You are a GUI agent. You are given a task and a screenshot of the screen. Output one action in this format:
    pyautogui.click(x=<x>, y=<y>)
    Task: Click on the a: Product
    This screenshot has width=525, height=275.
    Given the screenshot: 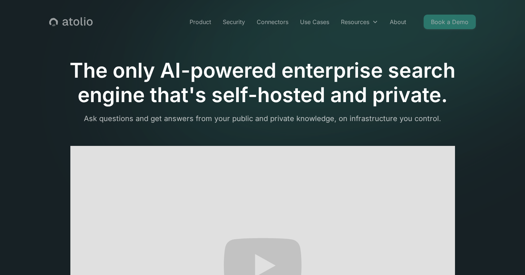 What is the action you would take?
    pyautogui.click(x=200, y=22)
    